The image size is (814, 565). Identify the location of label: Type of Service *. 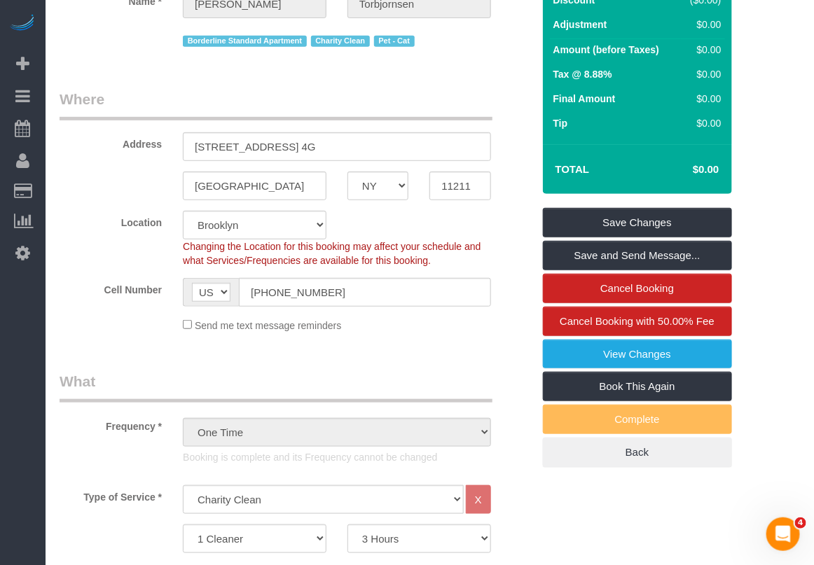
(111, 494).